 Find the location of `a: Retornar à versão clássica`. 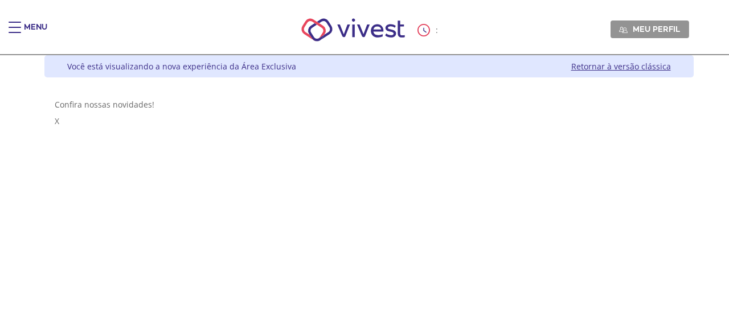

a: Retornar à versão clássica is located at coordinates (621, 66).